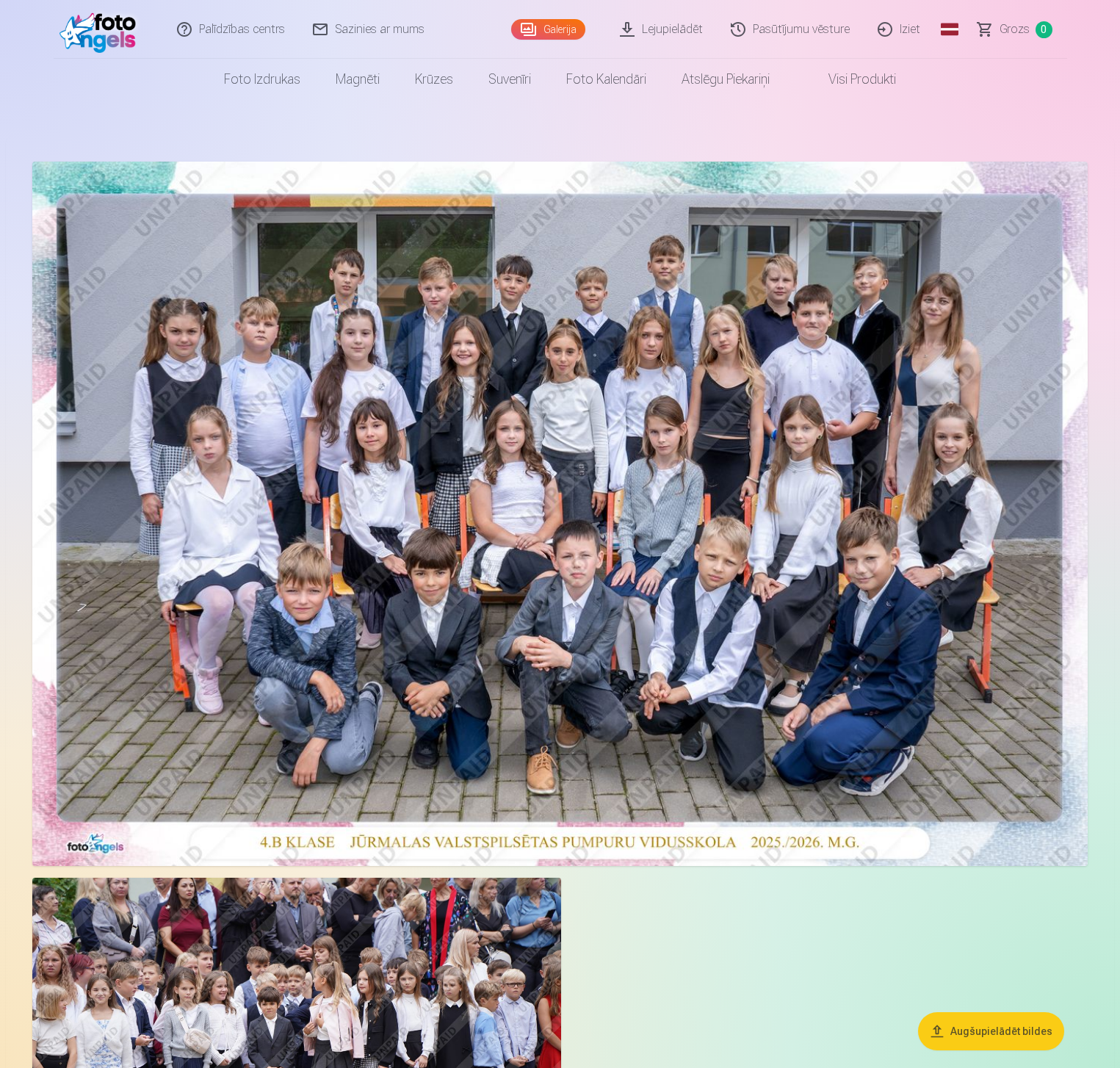 This screenshot has height=1068, width=1120. Describe the element at coordinates (548, 30) in the screenshot. I see `a: Galerija` at that location.